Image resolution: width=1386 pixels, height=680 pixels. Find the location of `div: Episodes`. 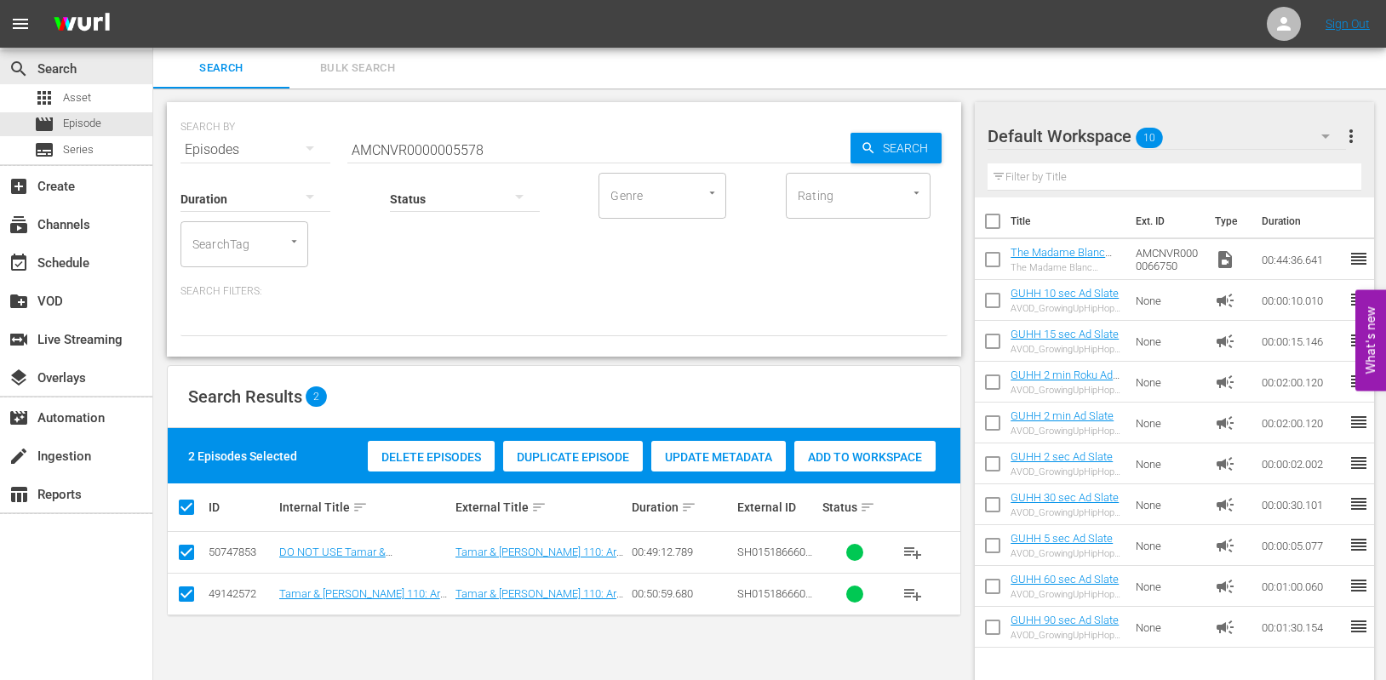

div: Episodes is located at coordinates (255, 150).